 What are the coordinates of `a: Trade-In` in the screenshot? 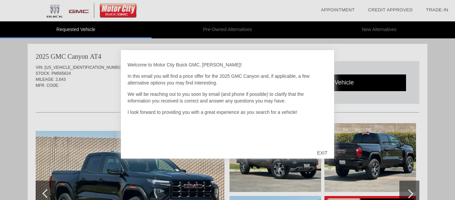 It's located at (437, 10).